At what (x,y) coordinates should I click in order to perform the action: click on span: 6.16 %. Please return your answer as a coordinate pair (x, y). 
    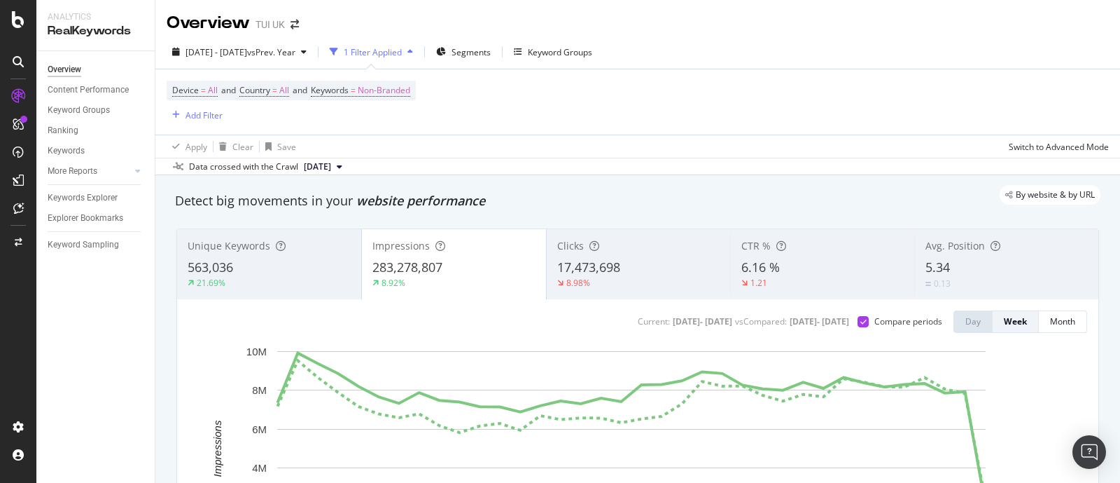
    Looking at the image, I should click on (761, 267).